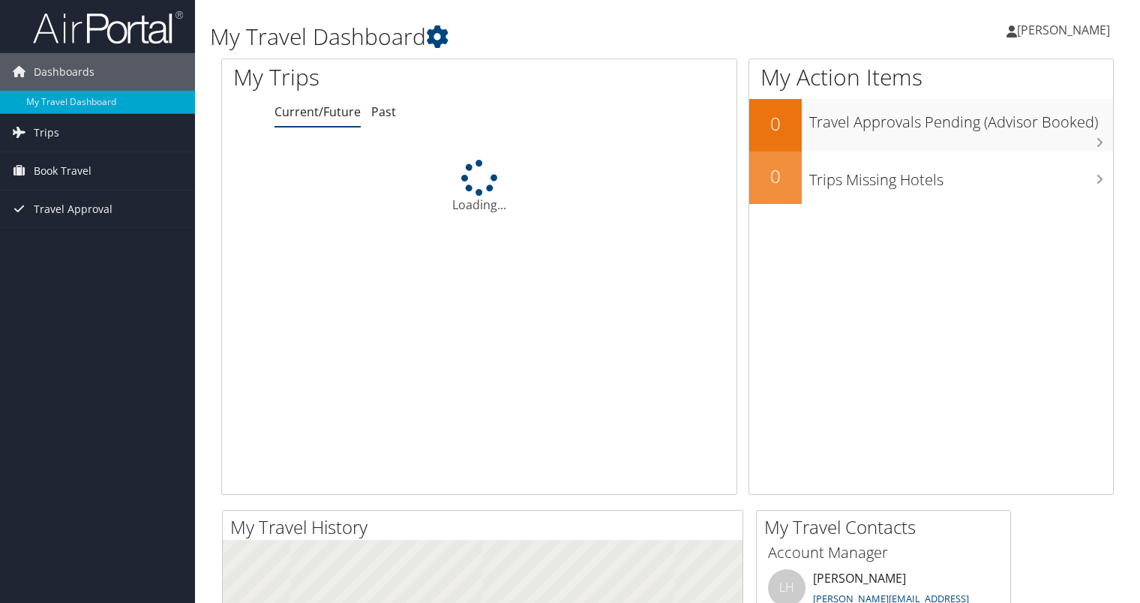 The image size is (1140, 603). I want to click on h2: My Travel Contacts, so click(887, 527).